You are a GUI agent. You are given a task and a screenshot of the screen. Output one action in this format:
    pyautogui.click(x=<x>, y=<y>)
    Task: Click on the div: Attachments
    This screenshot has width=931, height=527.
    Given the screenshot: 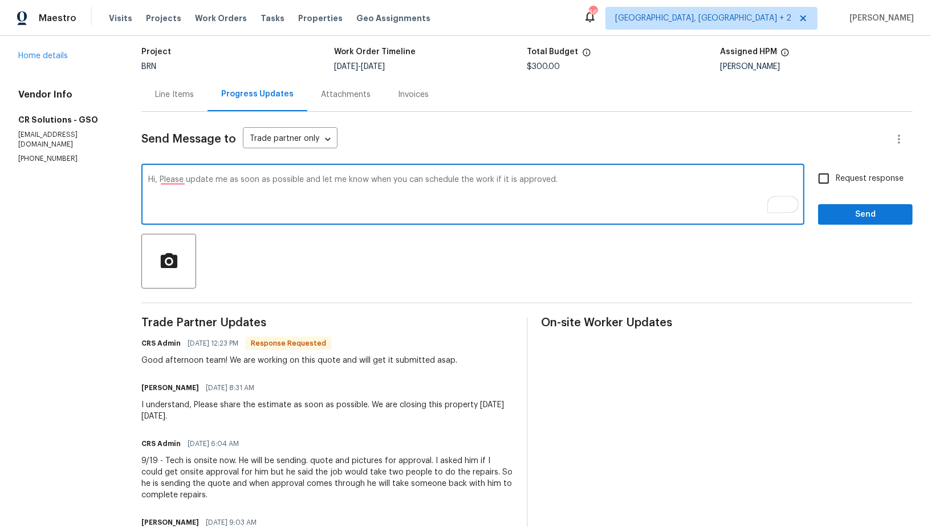 What is the action you would take?
    pyautogui.click(x=346, y=95)
    